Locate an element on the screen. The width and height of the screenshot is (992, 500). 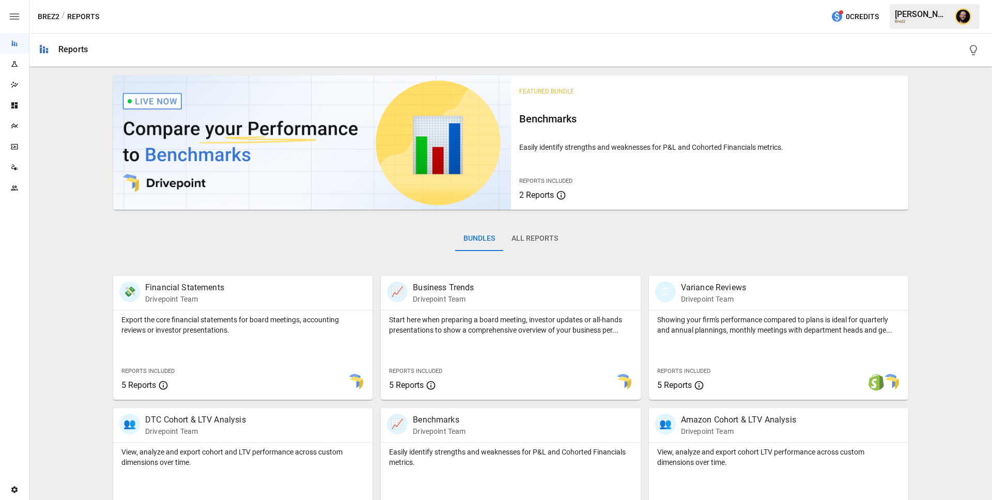
button: 0Credits is located at coordinates (854, 17).